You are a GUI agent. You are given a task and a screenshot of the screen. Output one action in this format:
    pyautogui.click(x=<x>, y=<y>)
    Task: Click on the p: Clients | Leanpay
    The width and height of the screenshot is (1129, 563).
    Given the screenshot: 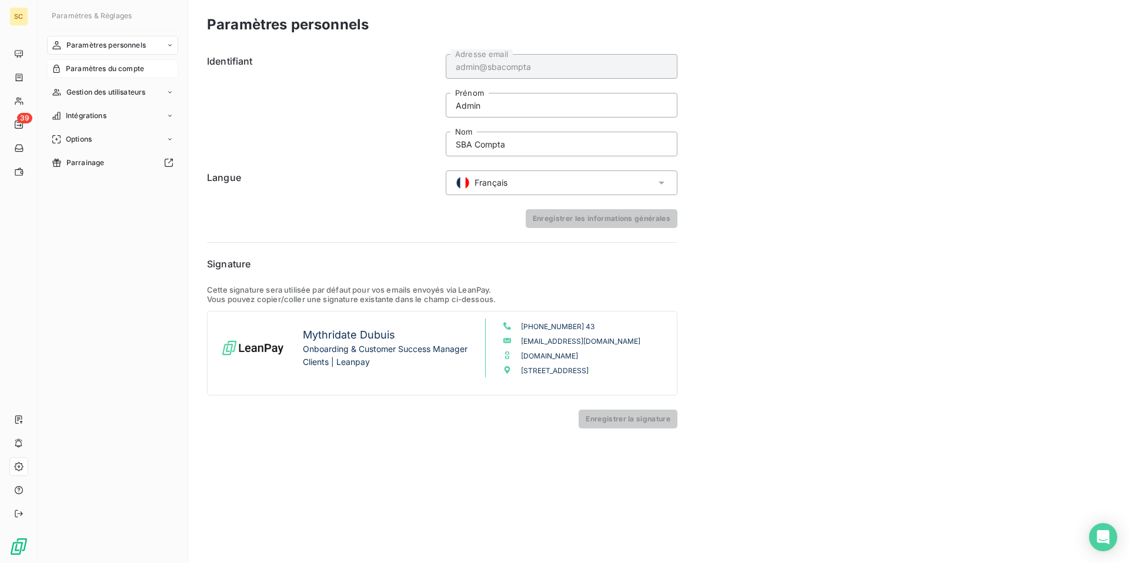 What is the action you would take?
    pyautogui.click(x=385, y=362)
    